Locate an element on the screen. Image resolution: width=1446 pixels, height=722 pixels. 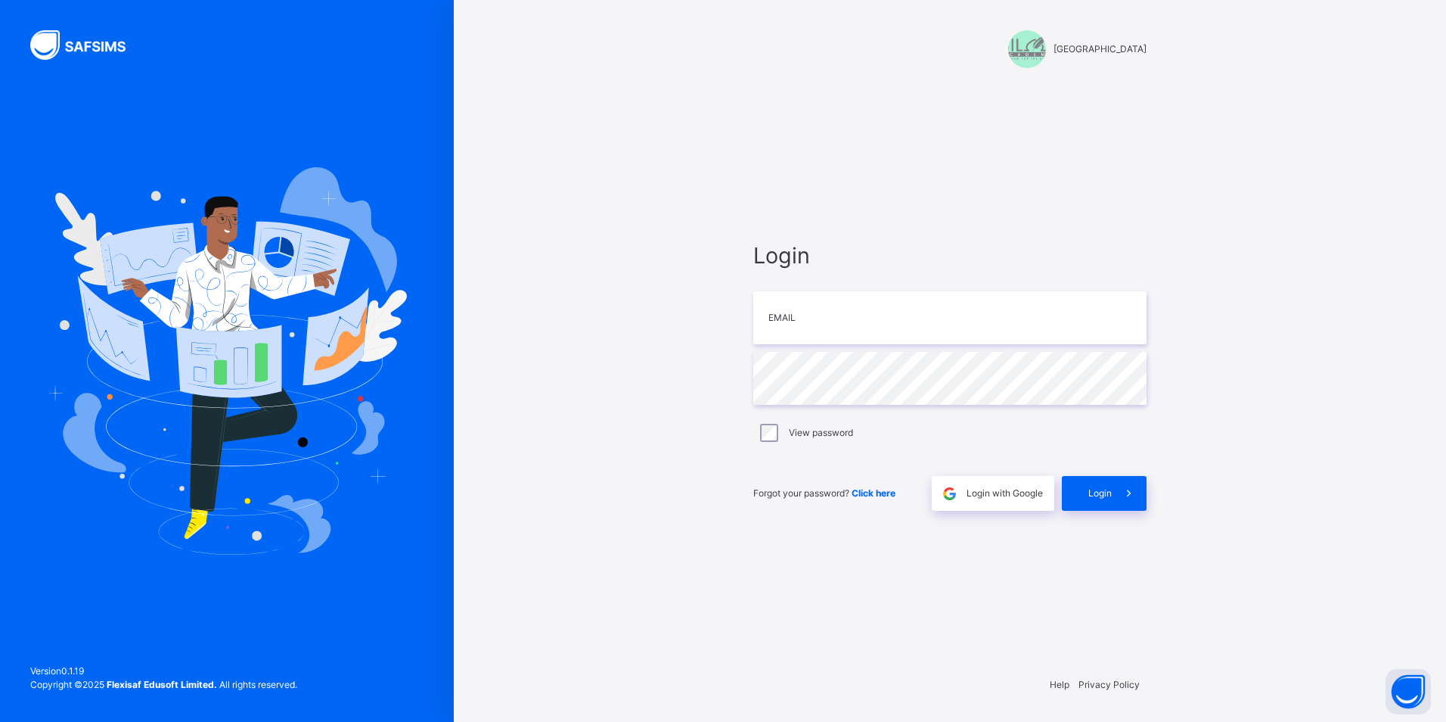
a: Help is located at coordinates (1060, 684).